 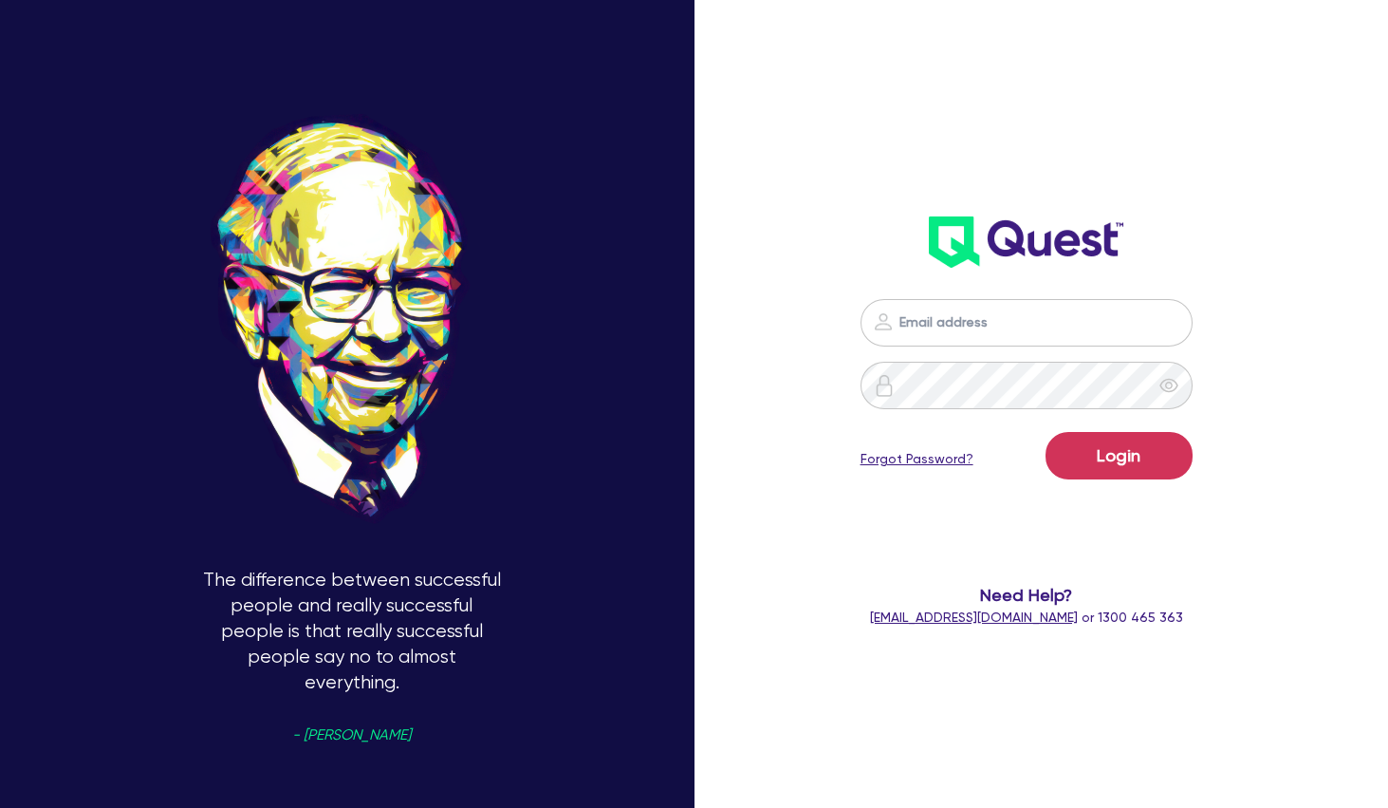 I want to click on span: or 1300 465 363, so click(x=1027, y=617).